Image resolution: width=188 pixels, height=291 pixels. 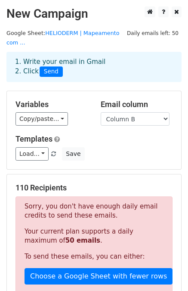 What do you see at coordinates (94, 14) in the screenshot?
I see `h2: New Campaign` at bounding box center [94, 14].